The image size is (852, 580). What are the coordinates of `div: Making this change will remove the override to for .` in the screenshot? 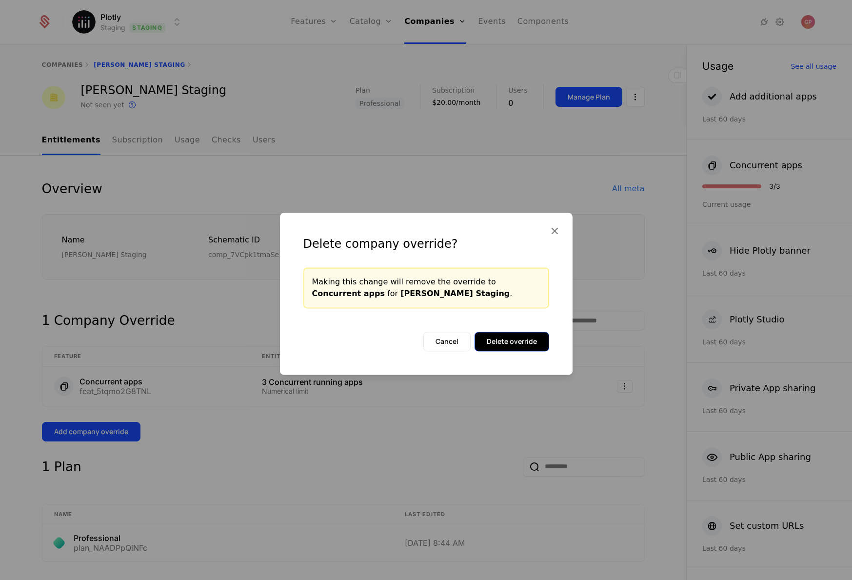 It's located at (426, 288).